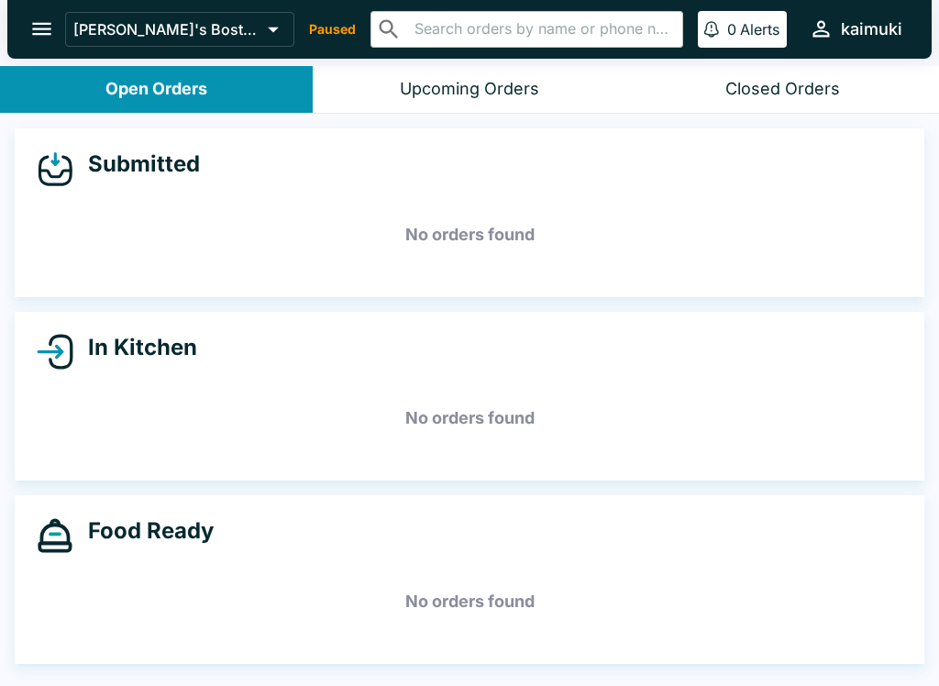  What do you see at coordinates (542, 29) in the screenshot?
I see `input: Search orders by name or phone number` at bounding box center [542, 29].